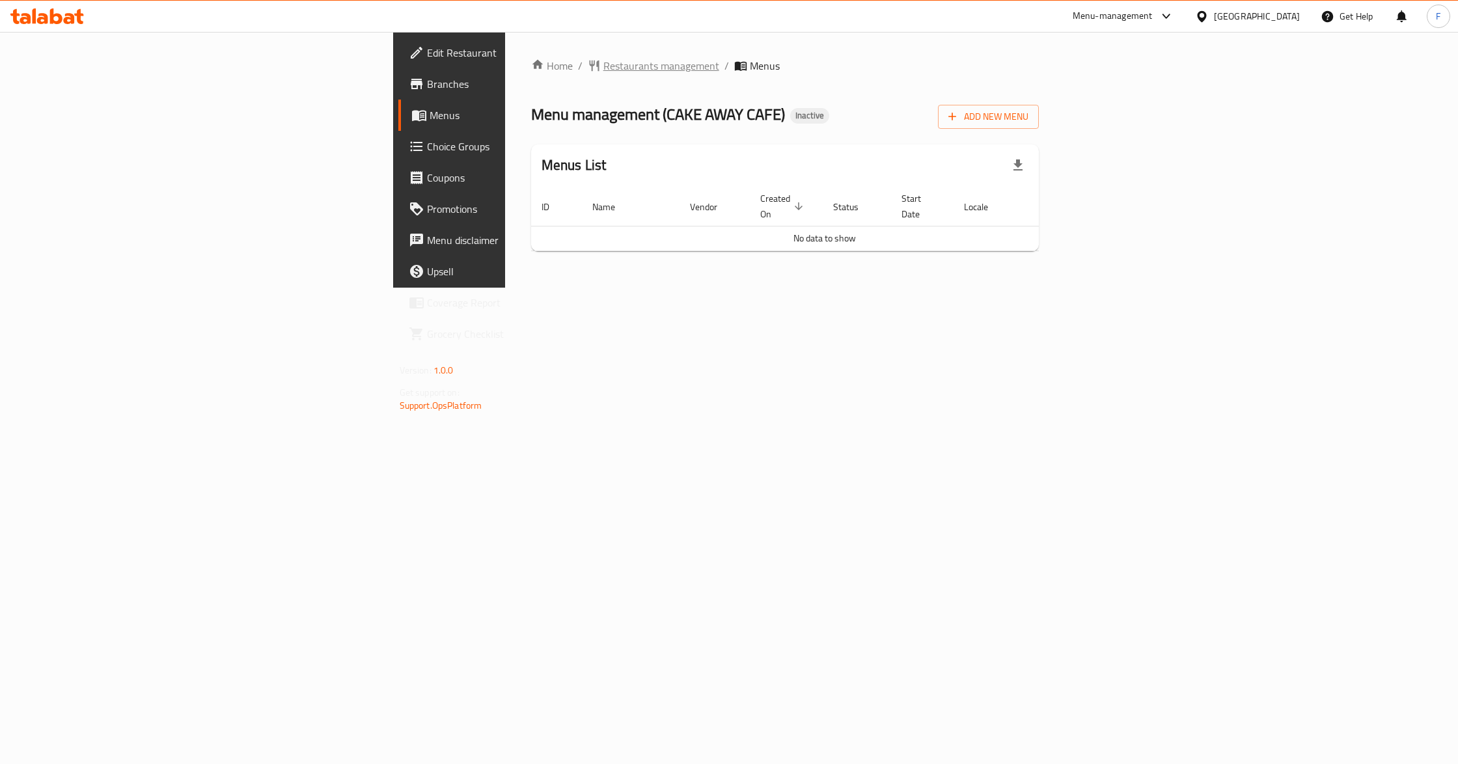 This screenshot has width=1458, height=764. Describe the element at coordinates (527, 146) in the screenshot. I see `span: Choice Groups` at that location.